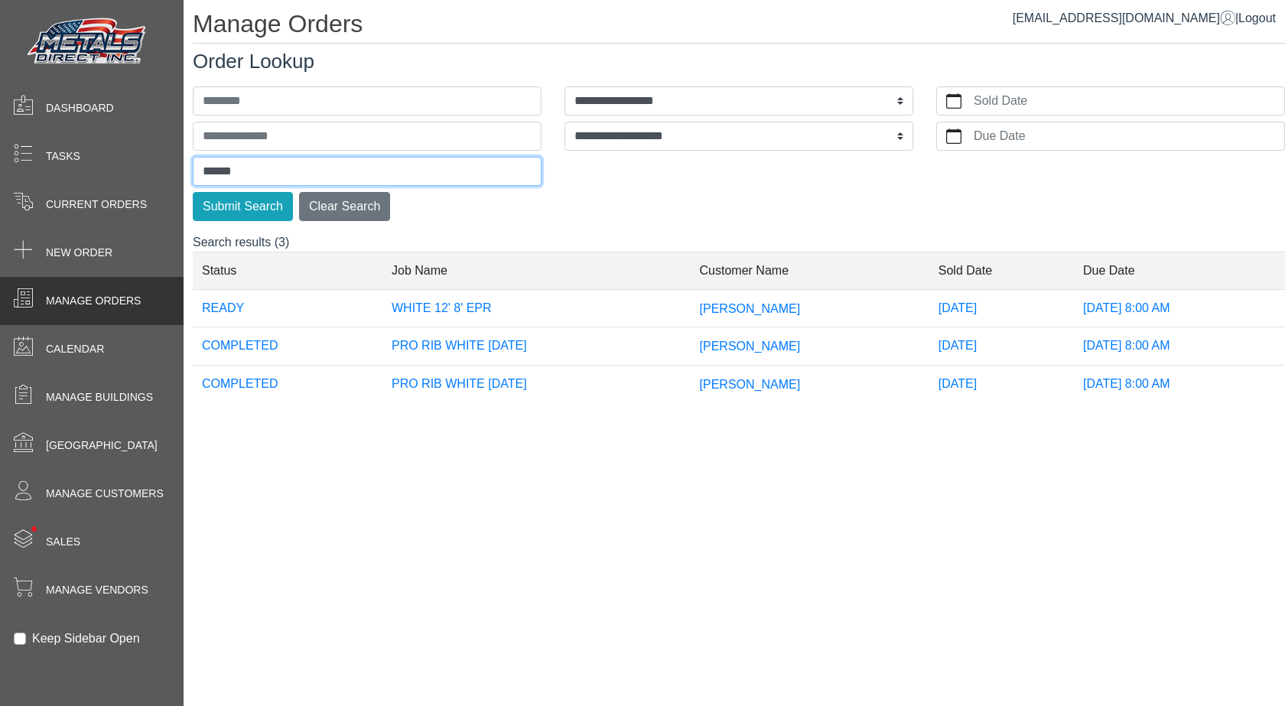 This screenshot has height=706, width=1285. Describe the element at coordinates (105, 493) in the screenshot. I see `span: Manage Customers` at that location.